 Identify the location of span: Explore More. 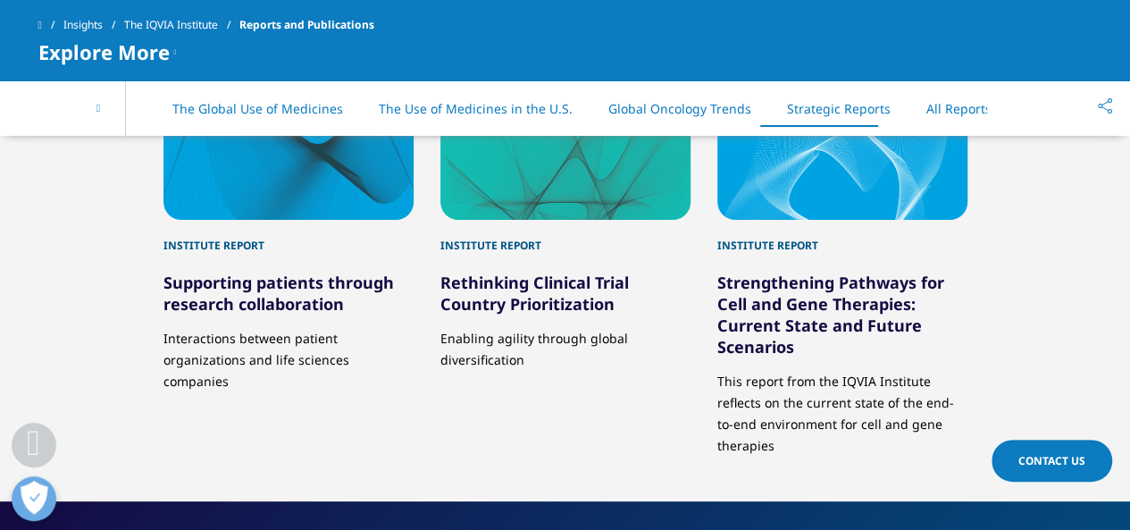
(104, 52).